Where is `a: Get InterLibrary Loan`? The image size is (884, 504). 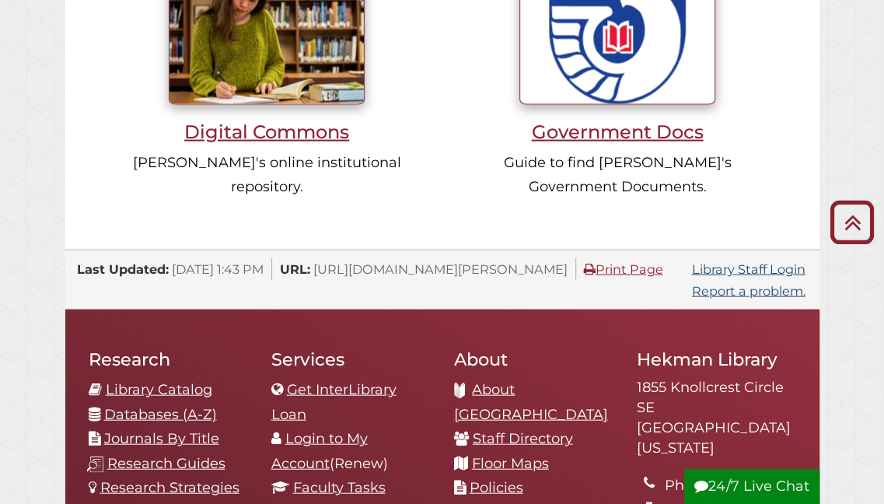
a: Get InterLibrary Loan is located at coordinates (334, 402).